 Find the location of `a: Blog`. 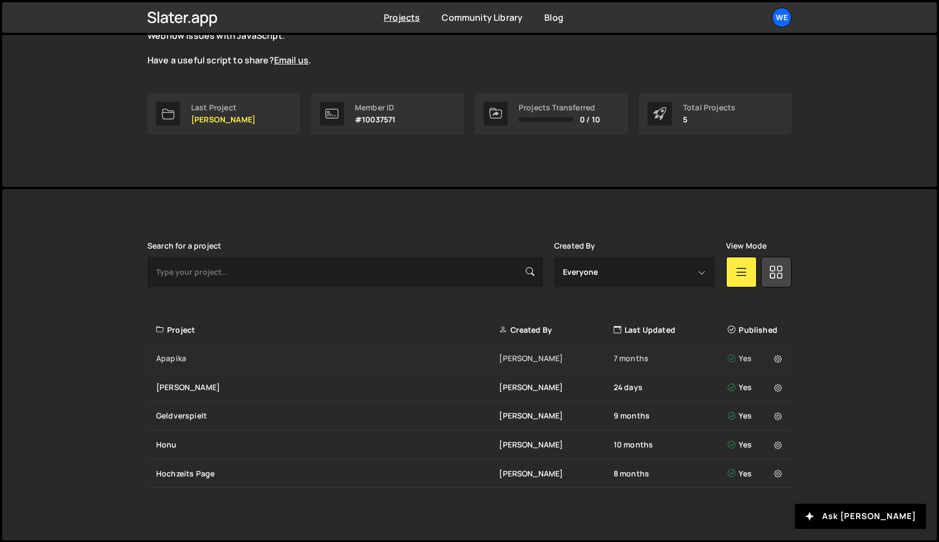

a: Blog is located at coordinates (554, 17).